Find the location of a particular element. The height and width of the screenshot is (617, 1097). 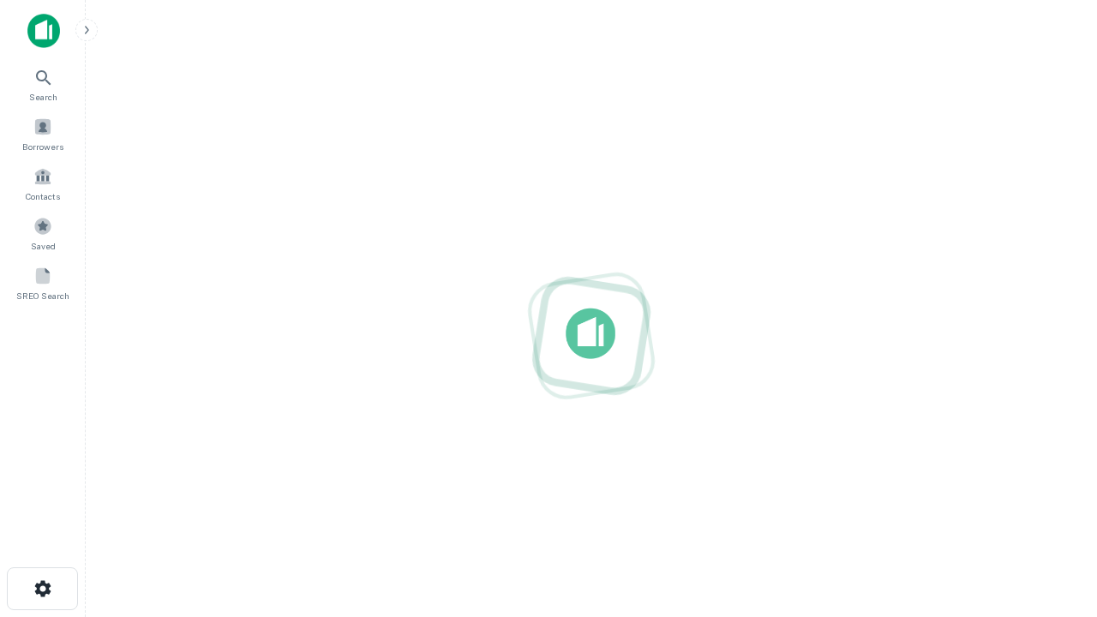

div: Chat Widget is located at coordinates (1054, 521).